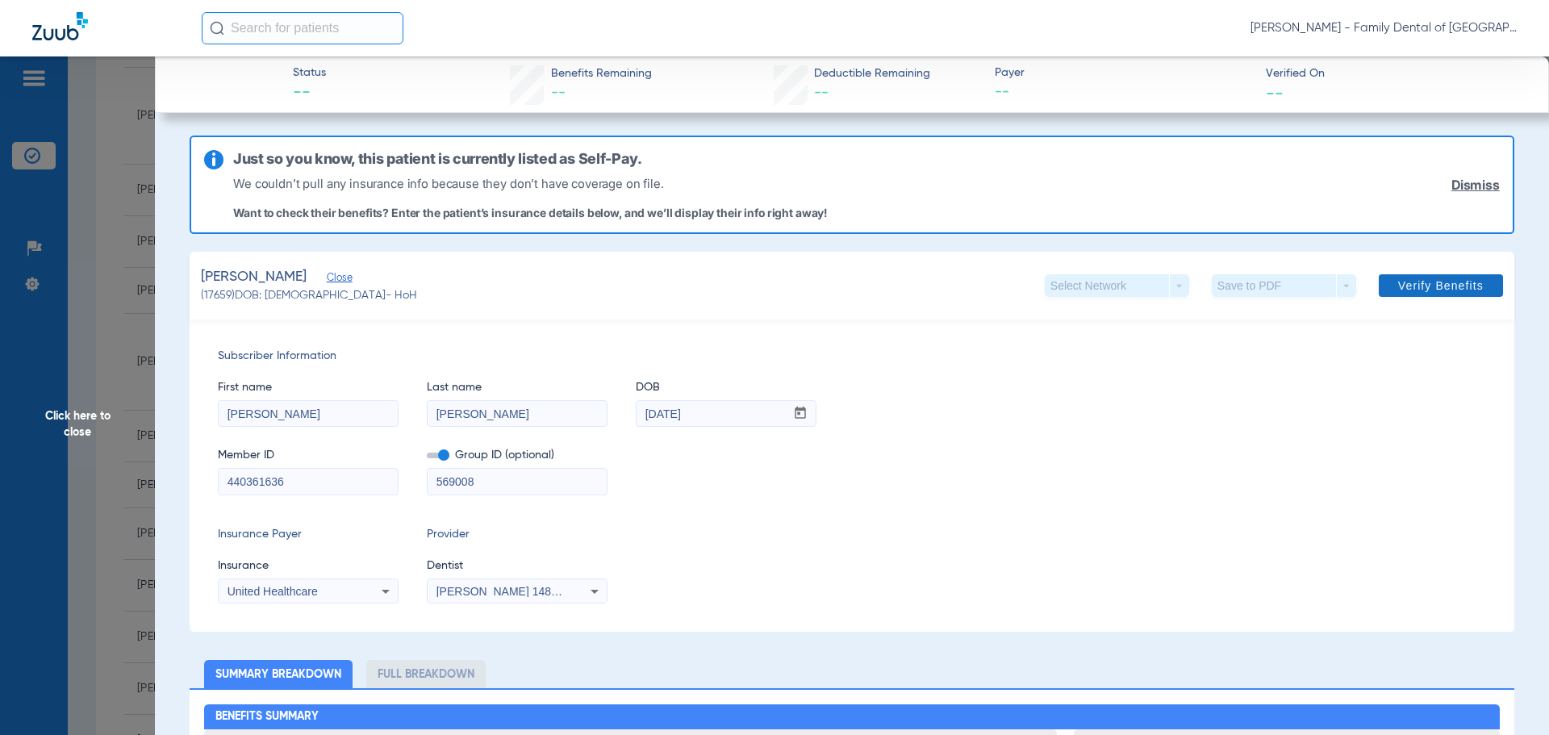  I want to click on span: First name, so click(308, 387).